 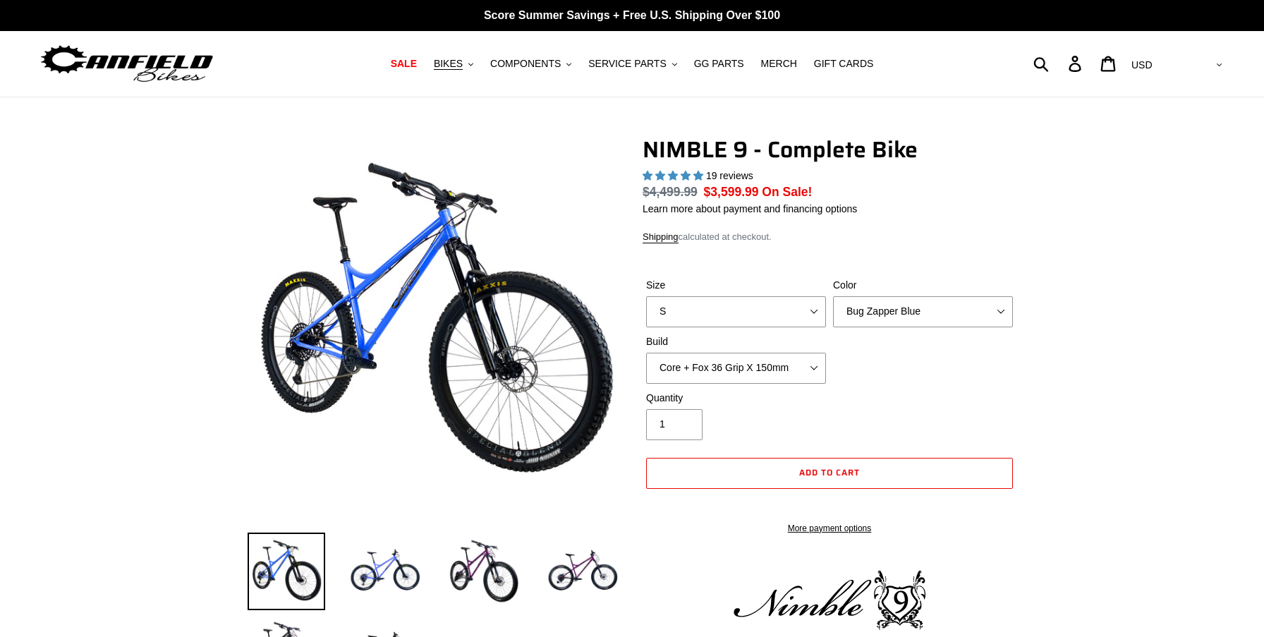 What do you see at coordinates (750, 209) in the screenshot?
I see `a: Learn more about payment and financing options` at bounding box center [750, 209].